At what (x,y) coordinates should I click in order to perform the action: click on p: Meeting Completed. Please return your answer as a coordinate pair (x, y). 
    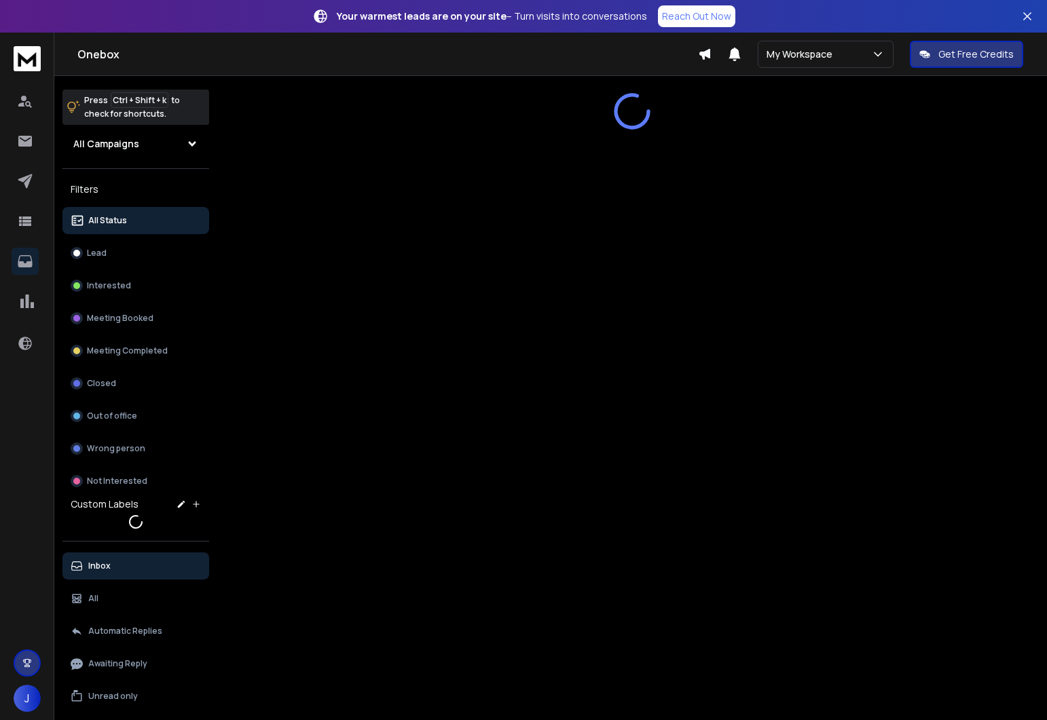
    Looking at the image, I should click on (127, 351).